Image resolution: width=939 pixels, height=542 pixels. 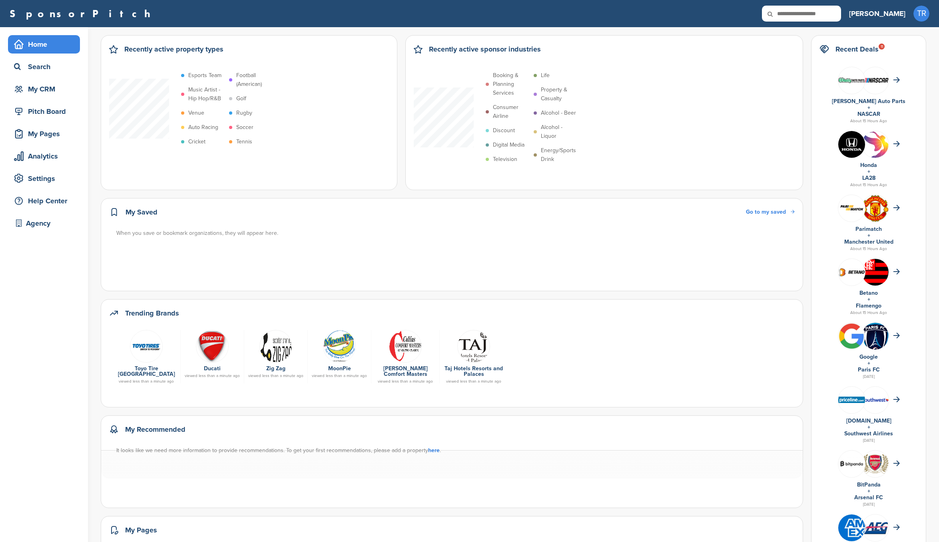 What do you see at coordinates (44, 201) in the screenshot?
I see `a: Help Center` at bounding box center [44, 201].